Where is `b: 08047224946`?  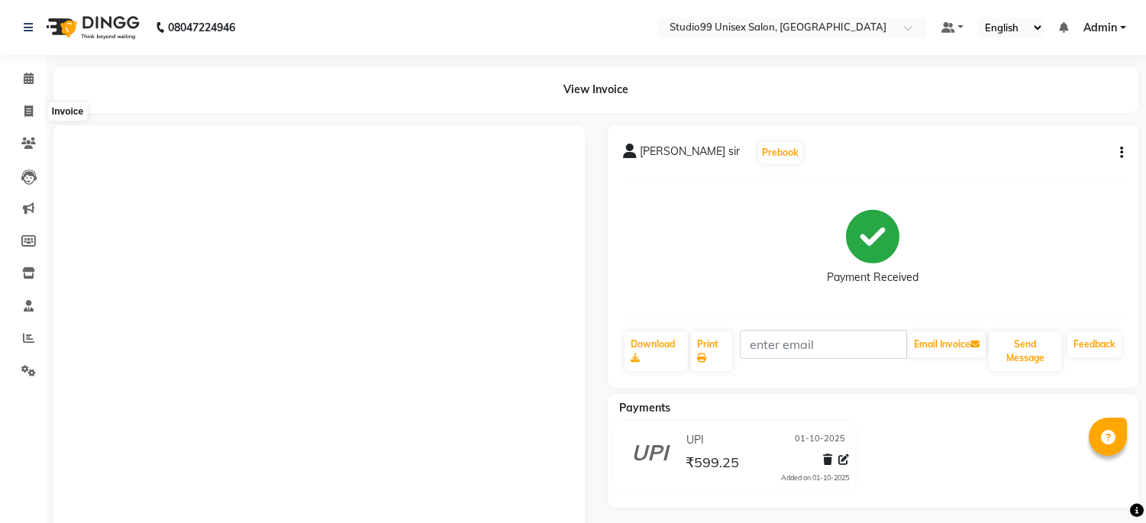
b: 08047224946 is located at coordinates (202, 27).